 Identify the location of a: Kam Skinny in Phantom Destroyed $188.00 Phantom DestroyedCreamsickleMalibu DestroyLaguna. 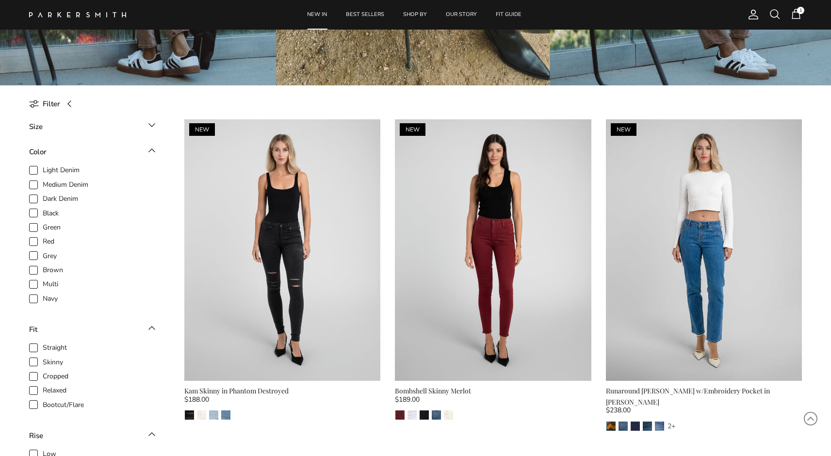
(282, 402).